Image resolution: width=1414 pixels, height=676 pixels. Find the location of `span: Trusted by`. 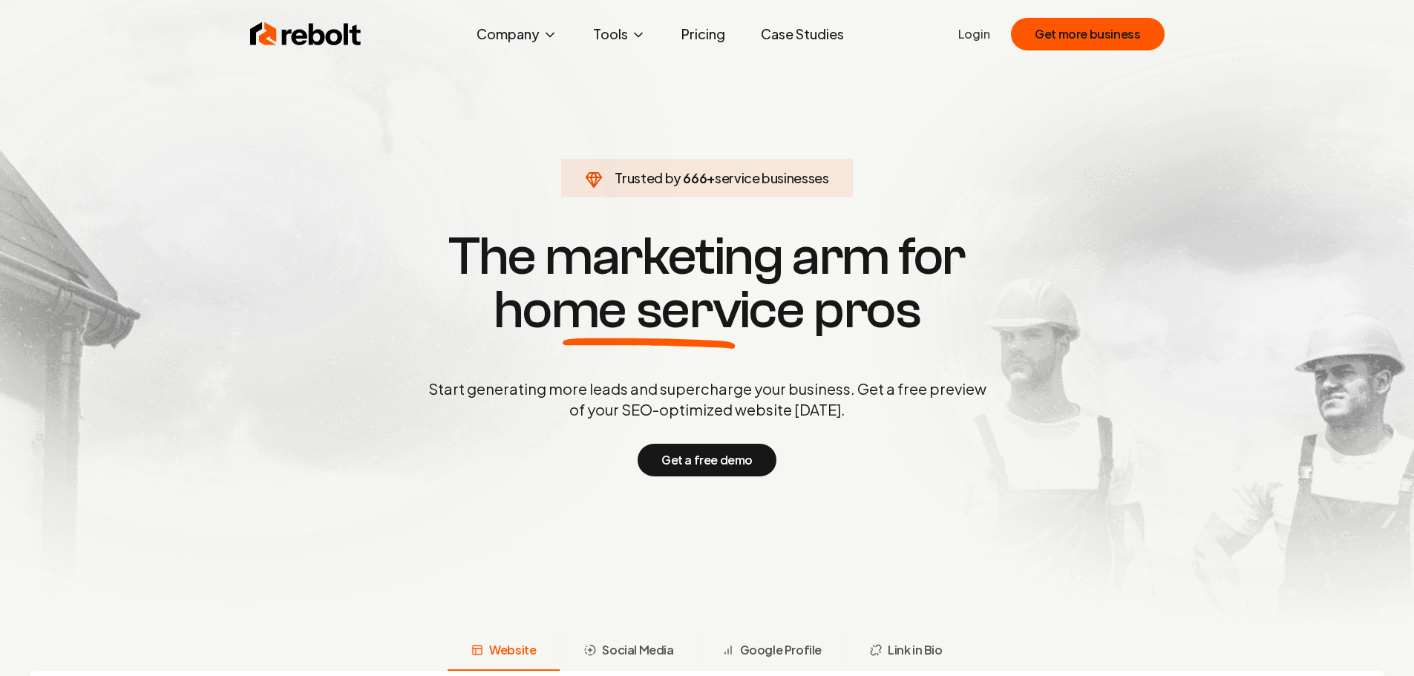

span: Trusted by is located at coordinates (647, 177).